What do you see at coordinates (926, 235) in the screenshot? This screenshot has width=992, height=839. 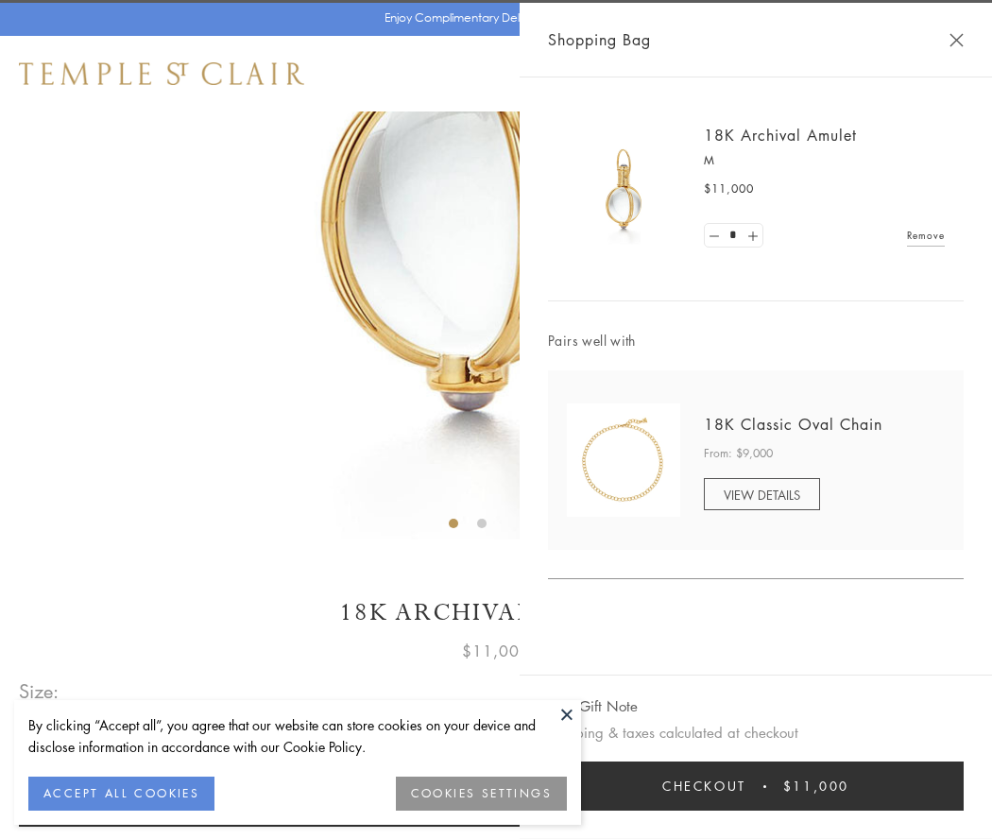 I see `a: Remove` at bounding box center [926, 235].